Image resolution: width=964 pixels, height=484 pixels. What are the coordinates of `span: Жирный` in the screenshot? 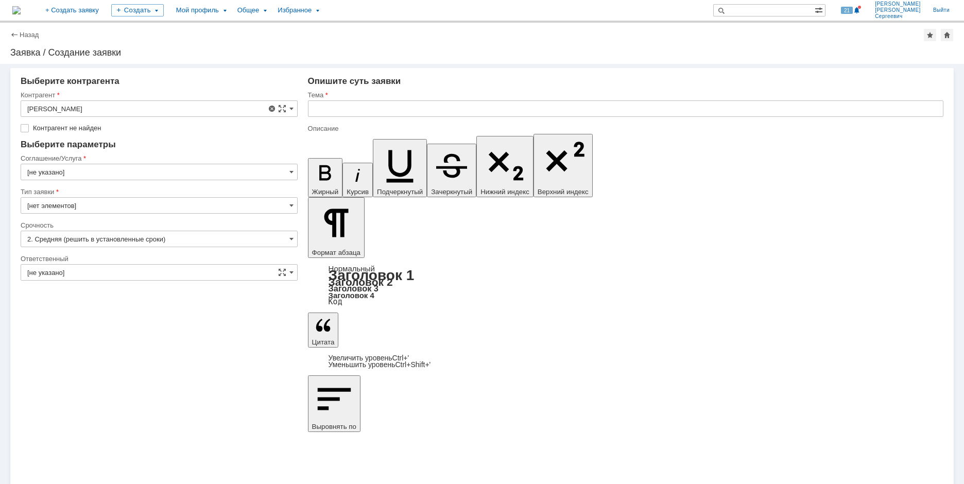 It's located at (325, 192).